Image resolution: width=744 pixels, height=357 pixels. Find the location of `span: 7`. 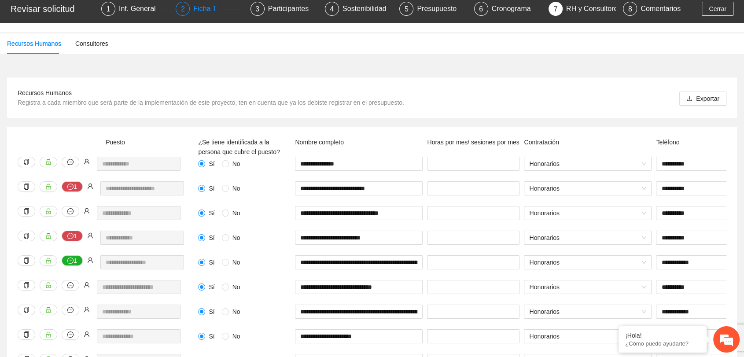

span: 7 is located at coordinates (555, 9).